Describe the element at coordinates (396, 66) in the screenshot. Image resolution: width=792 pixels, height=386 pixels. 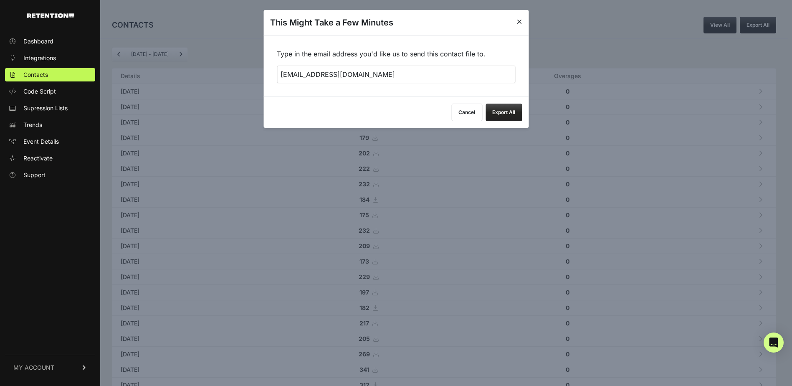
I see `div: Type in the email address you'd like us to send this contact file to.` at that location.